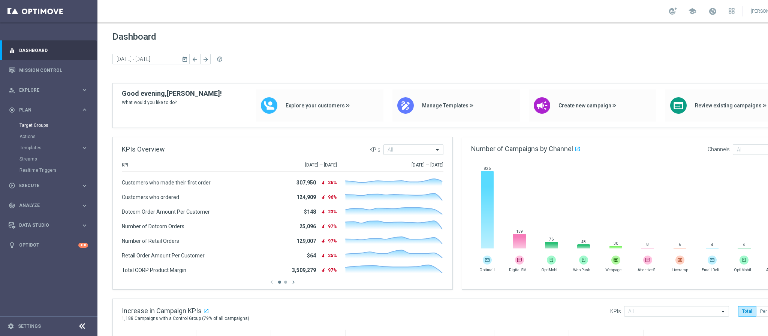 The width and height of the screenshot is (768, 336). I want to click on div: track_changes Analyze keyboard_arrow_right, so click(48, 206).